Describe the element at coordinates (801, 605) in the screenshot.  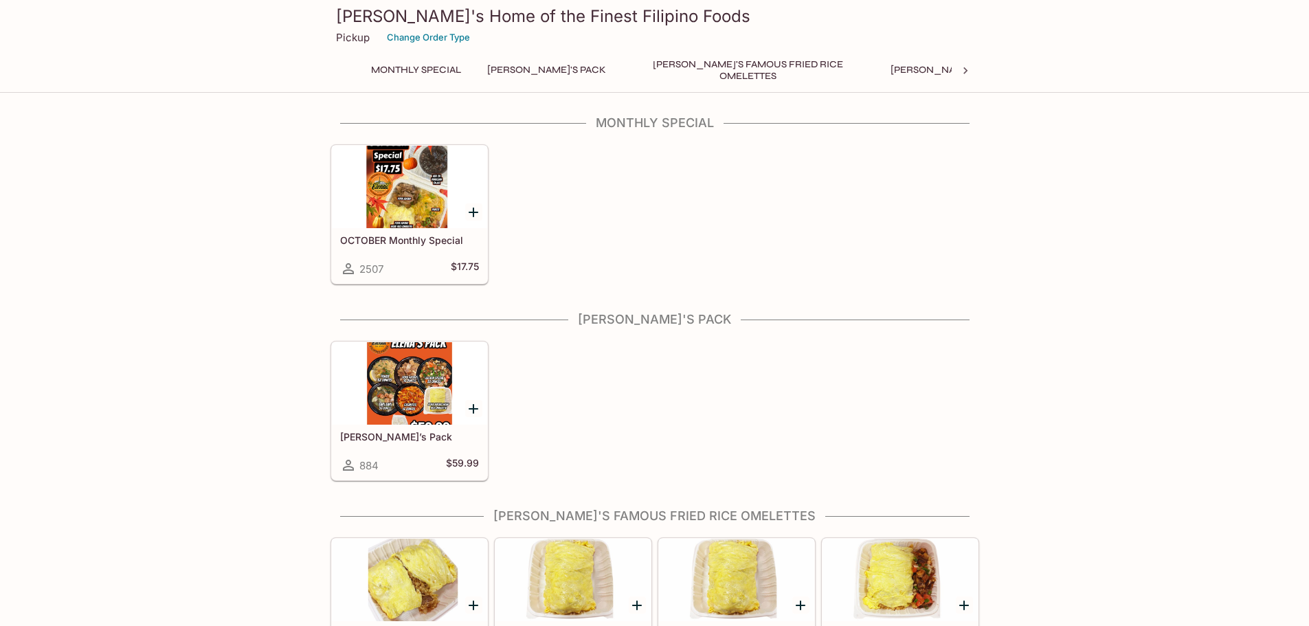
I see `button: Add Sweet Longanisa “Odeng” Omelette` at that location.